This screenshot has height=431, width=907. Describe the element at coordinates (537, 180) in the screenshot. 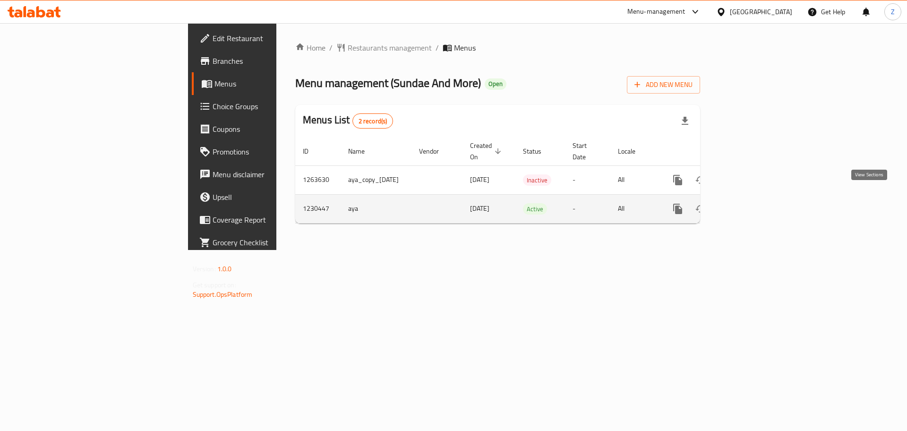

I see `span: Inactive` at that location.